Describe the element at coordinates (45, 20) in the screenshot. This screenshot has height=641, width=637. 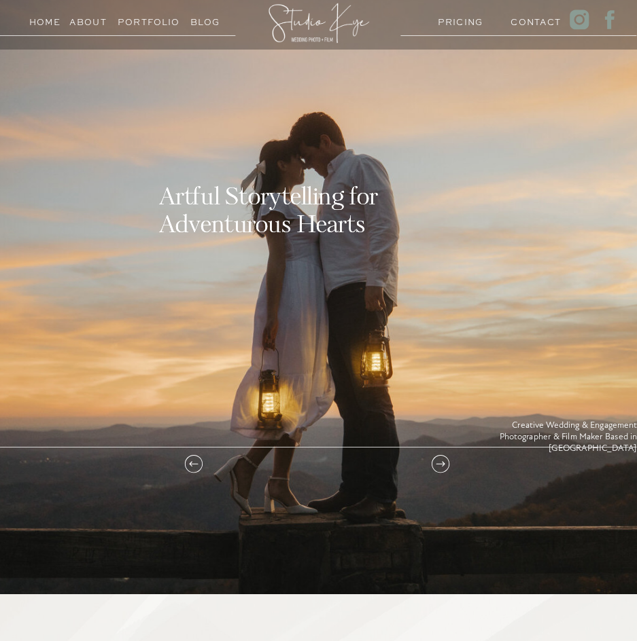
I see `h3: Home` at that location.